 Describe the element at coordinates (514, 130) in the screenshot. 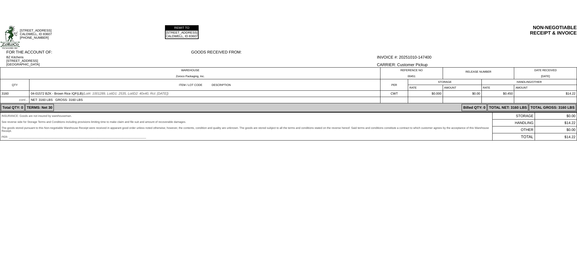

I see `td: OTHER` at that location.